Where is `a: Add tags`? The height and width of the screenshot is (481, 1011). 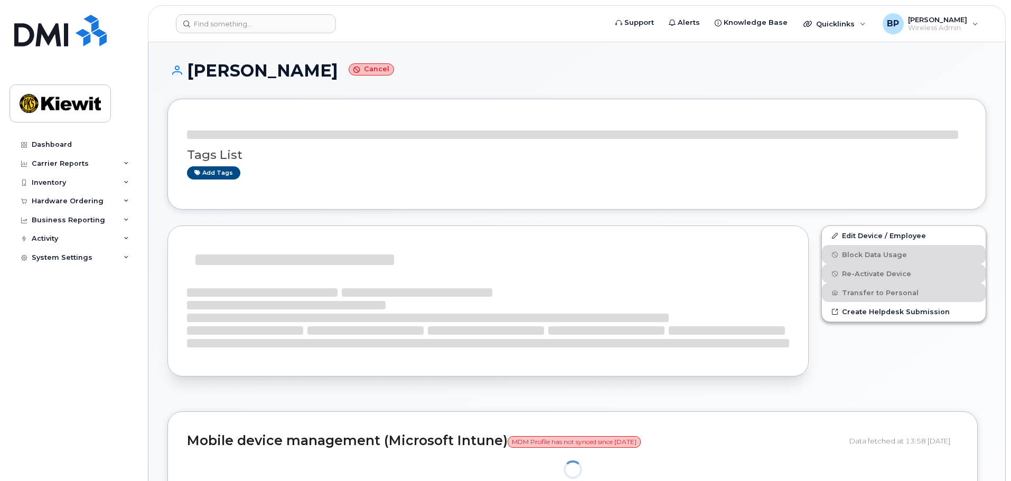 a: Add tags is located at coordinates (213, 173).